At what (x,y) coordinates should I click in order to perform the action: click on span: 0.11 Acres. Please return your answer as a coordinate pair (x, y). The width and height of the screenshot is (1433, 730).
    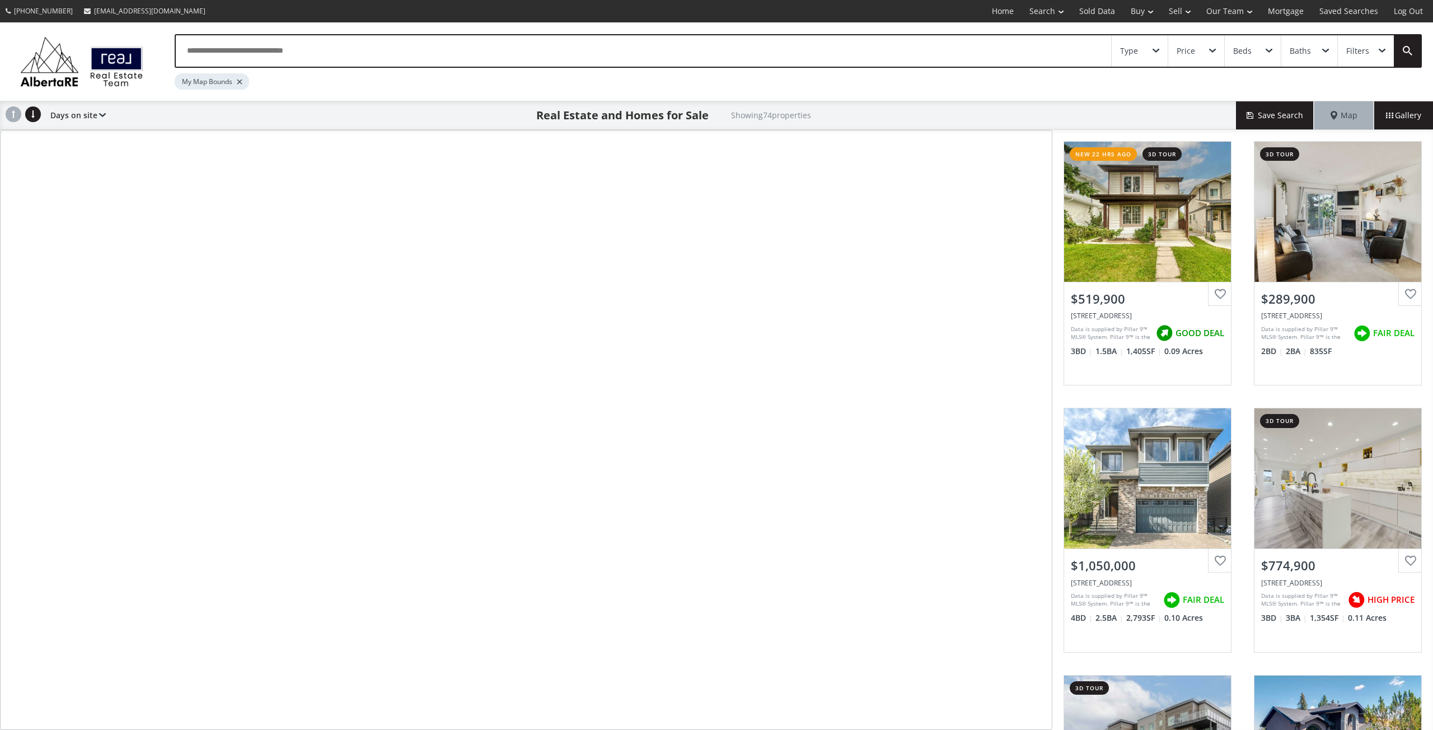
    Looking at the image, I should click on (1367, 618).